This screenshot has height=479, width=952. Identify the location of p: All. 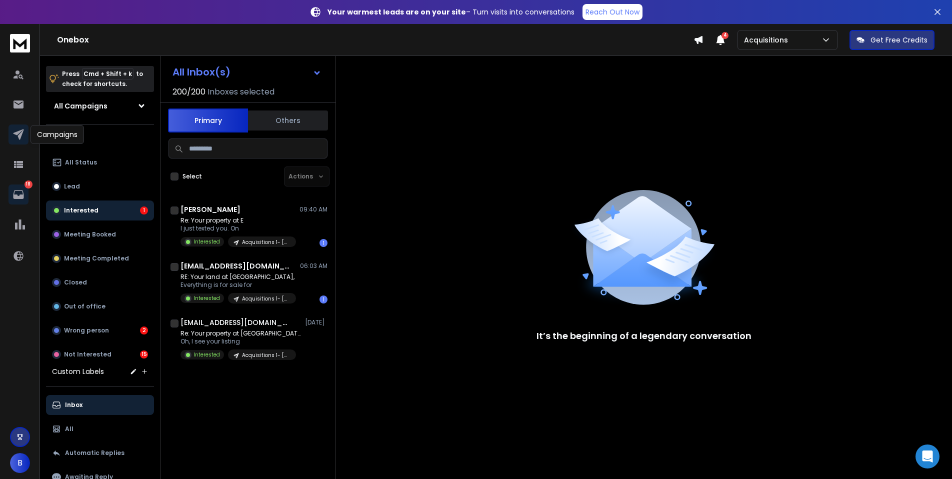
(69, 429).